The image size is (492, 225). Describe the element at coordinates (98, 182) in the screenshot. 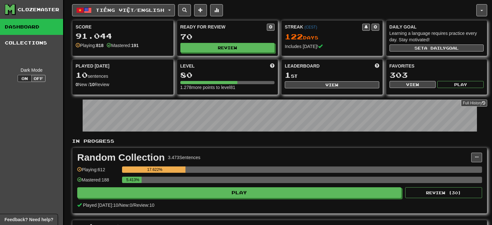

I see `div: Mastered: 188` at that location.